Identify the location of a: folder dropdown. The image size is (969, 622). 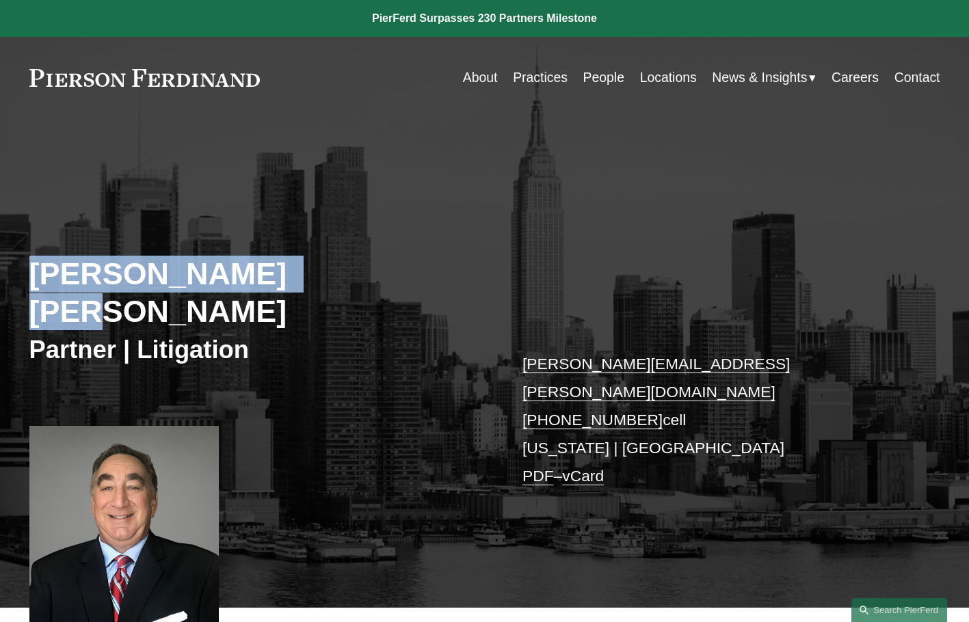
(764, 77).